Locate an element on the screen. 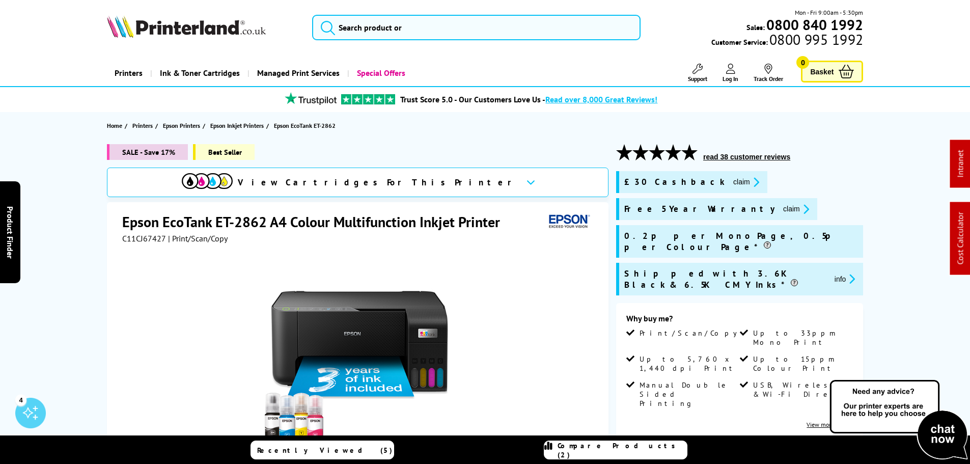 The height and width of the screenshot is (464, 970). h1: Epson EcoTank ET-2862 A4 Colour Multifunction Inkjet Printer is located at coordinates (316, 221).